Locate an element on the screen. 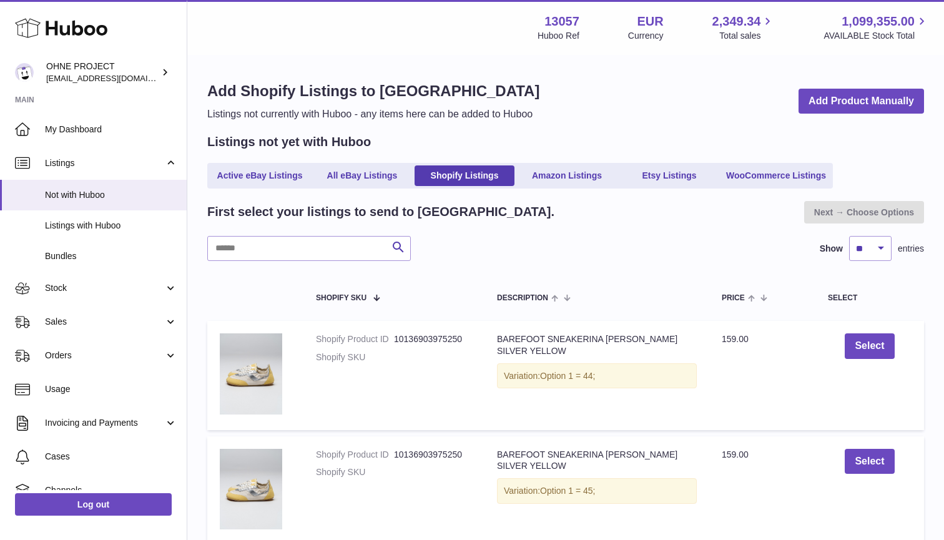 This screenshot has height=540, width=944. span: Description is located at coordinates (523, 298).